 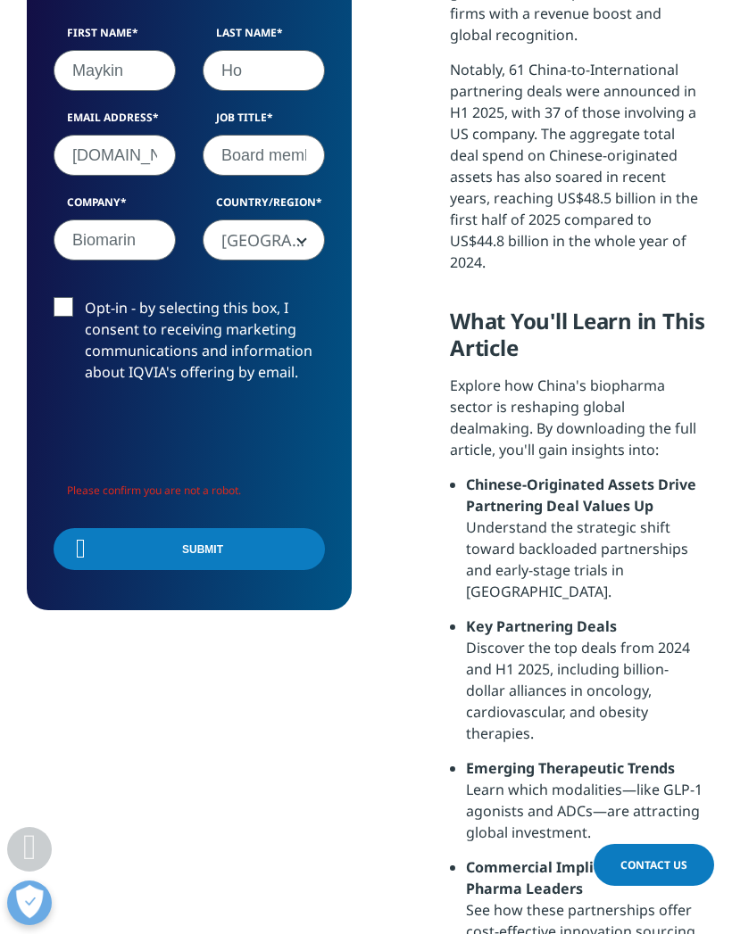 What do you see at coordinates (570, 768) in the screenshot?
I see `strong: Emerging Therapeutic Trends` at bounding box center [570, 768].